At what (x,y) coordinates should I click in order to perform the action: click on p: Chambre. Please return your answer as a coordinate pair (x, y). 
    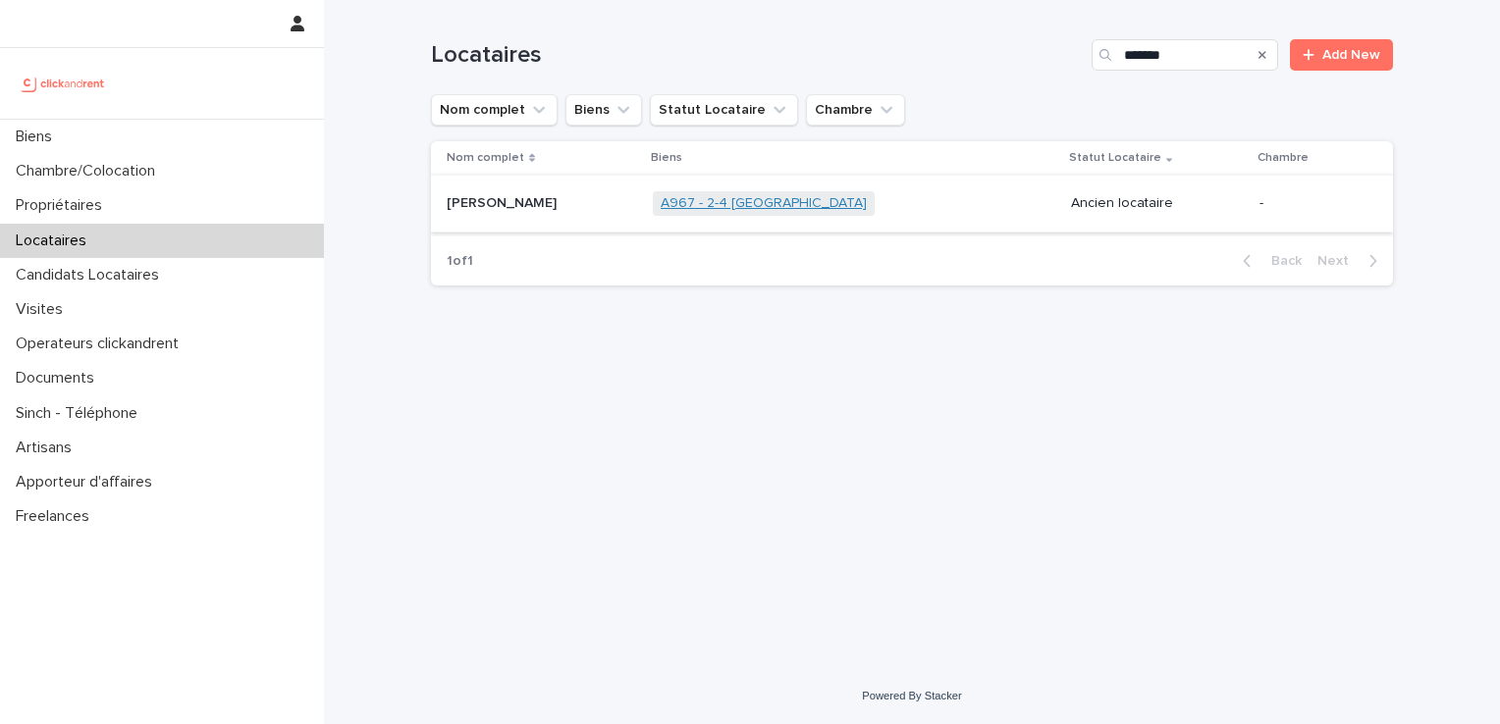
    Looking at the image, I should click on (1283, 158).